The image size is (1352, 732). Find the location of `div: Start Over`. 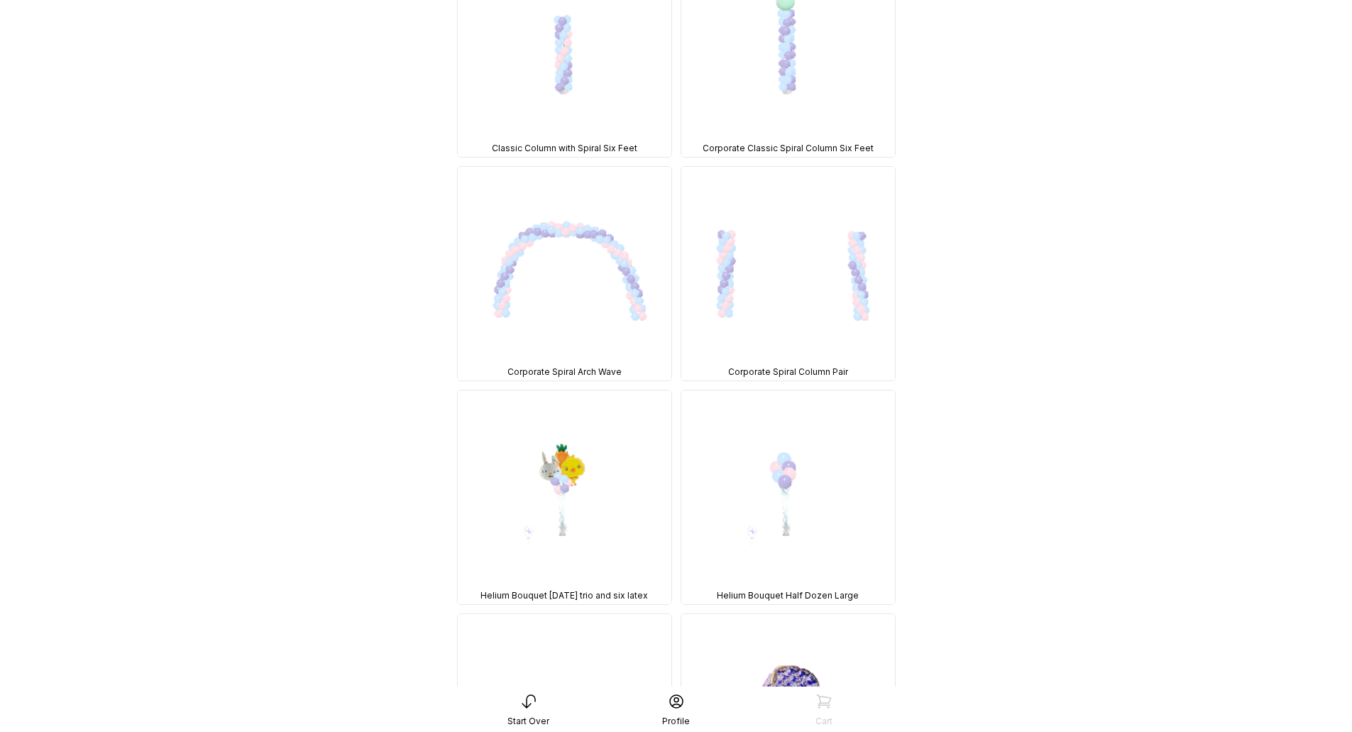

div: Start Over is located at coordinates (528, 721).